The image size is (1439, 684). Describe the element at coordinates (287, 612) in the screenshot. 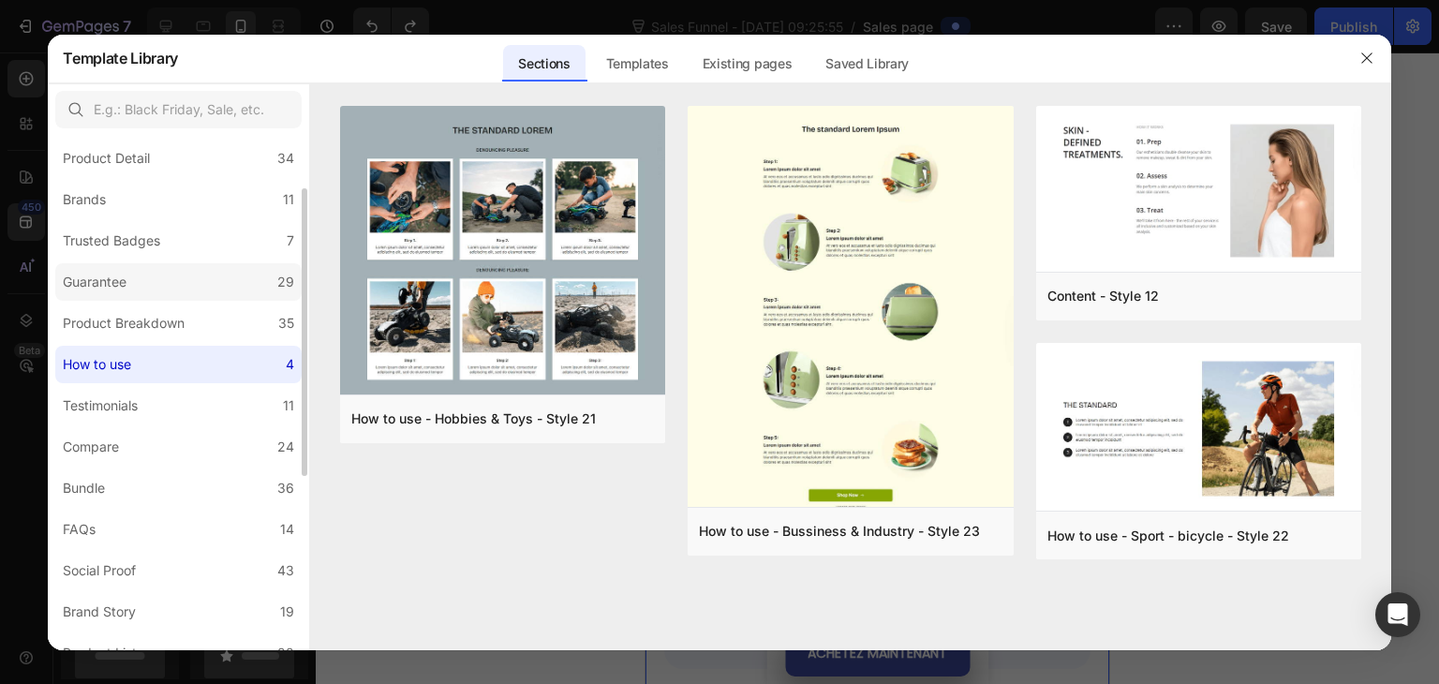

I see `div: 19` at that location.